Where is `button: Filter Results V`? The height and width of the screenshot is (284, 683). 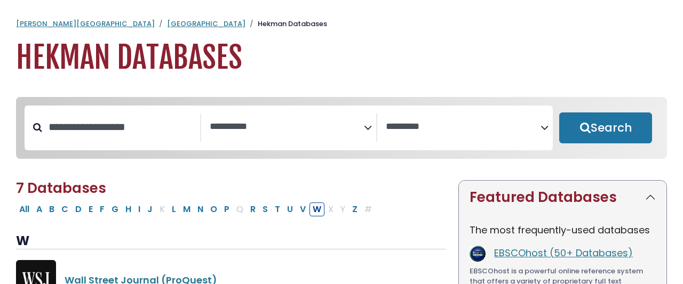
button: Filter Results V is located at coordinates (303, 210).